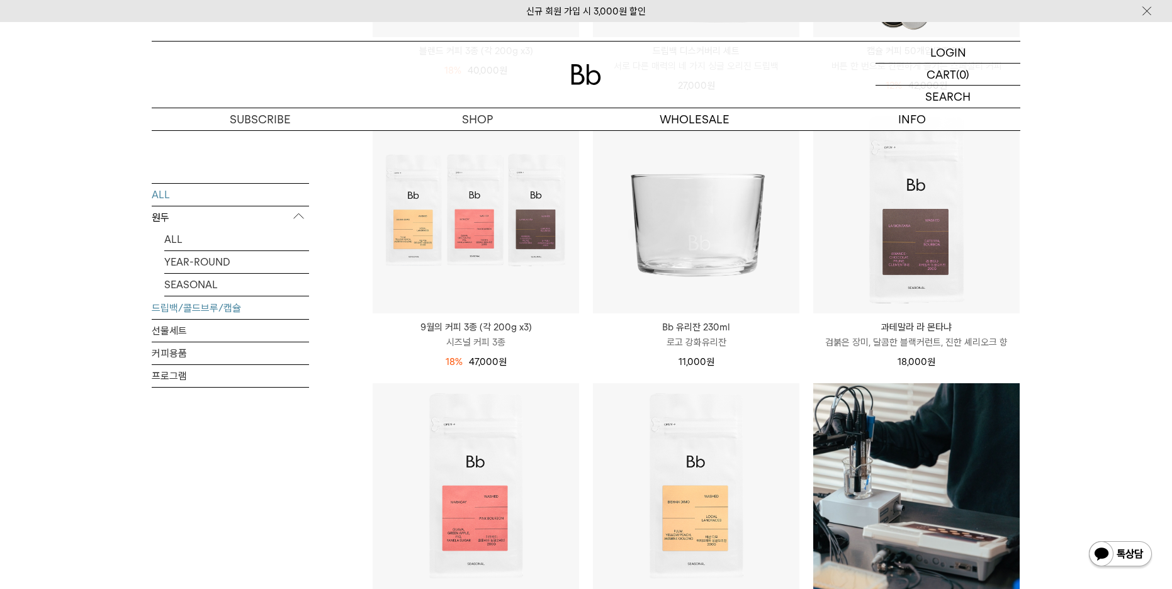 The width and height of the screenshot is (1172, 589). I want to click on p: (0), so click(962, 74).